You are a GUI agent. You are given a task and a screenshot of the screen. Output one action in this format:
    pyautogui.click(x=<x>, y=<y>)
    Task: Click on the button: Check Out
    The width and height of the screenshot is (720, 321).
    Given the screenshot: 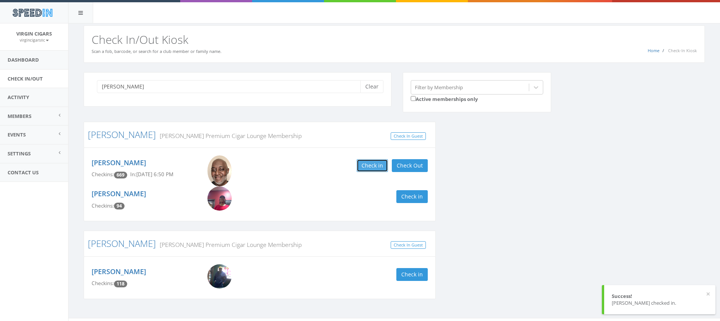 What is the action you would take?
    pyautogui.click(x=410, y=166)
    